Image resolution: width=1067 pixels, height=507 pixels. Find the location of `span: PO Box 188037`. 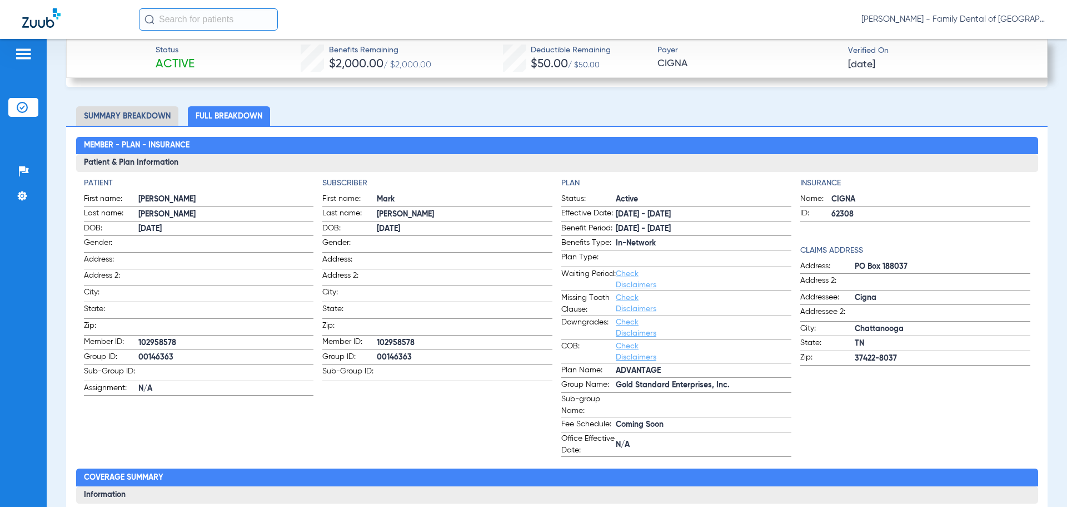

span: PO Box 188037 is located at coordinates (943, 266).